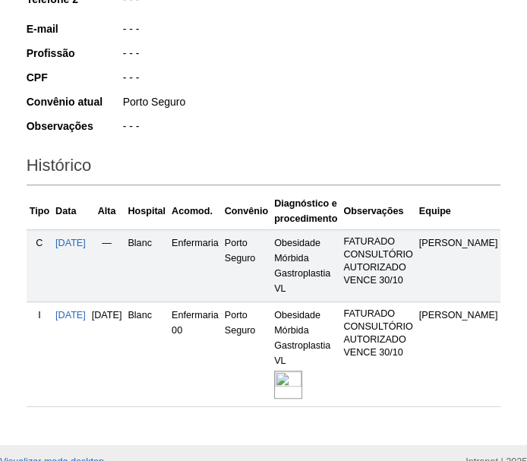  What do you see at coordinates (146, 211) in the screenshot?
I see `th: Hospital` at bounding box center [146, 211].